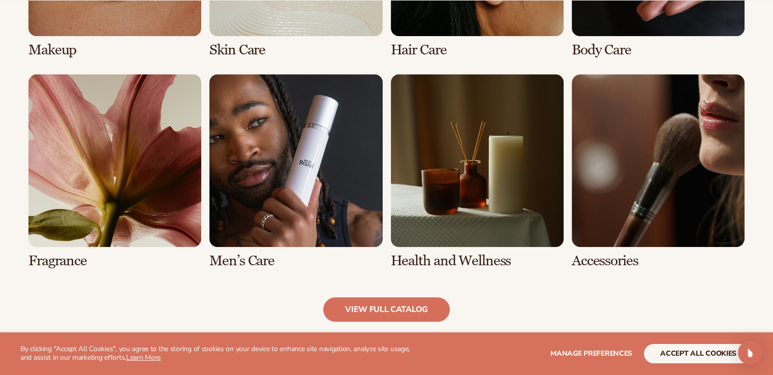  Describe the element at coordinates (659, 50) in the screenshot. I see `h3: Body Care` at that location.